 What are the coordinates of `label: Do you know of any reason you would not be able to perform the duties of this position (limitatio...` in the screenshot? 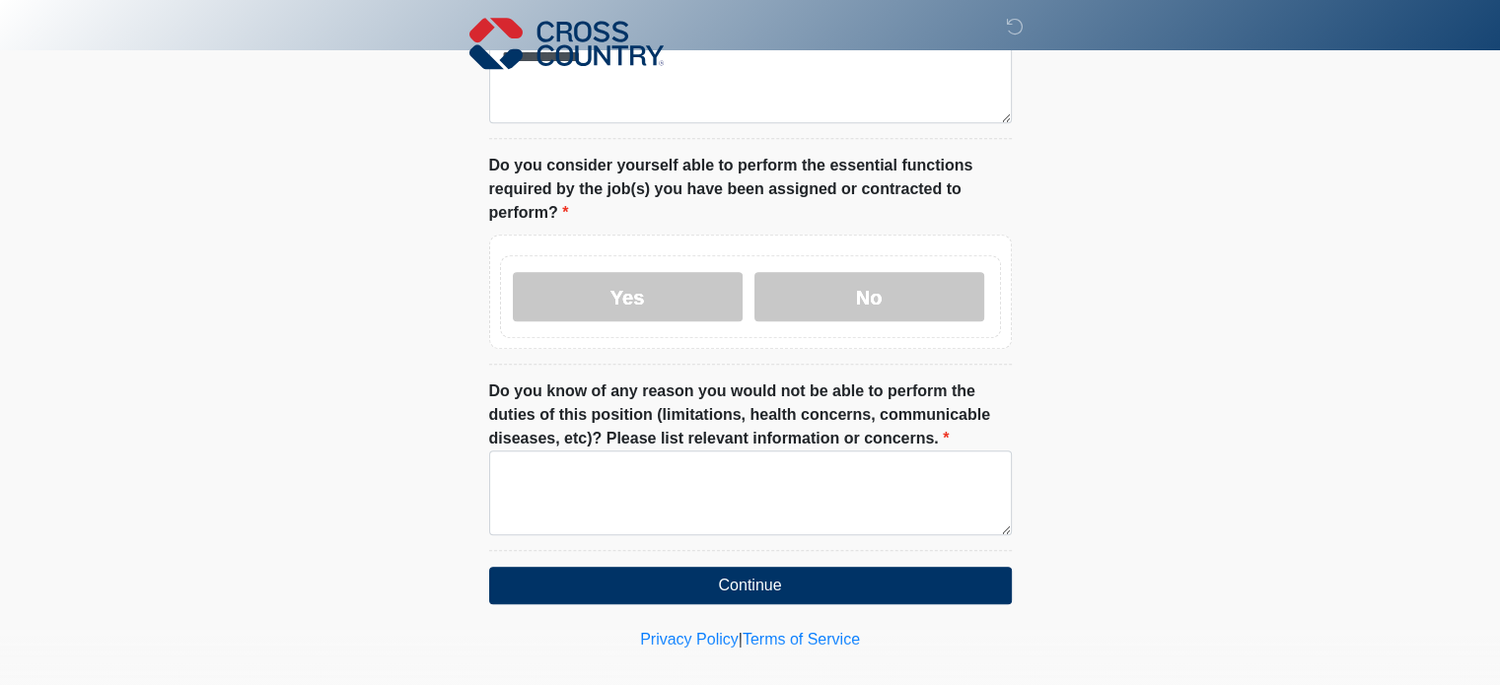 It's located at (751, 415).